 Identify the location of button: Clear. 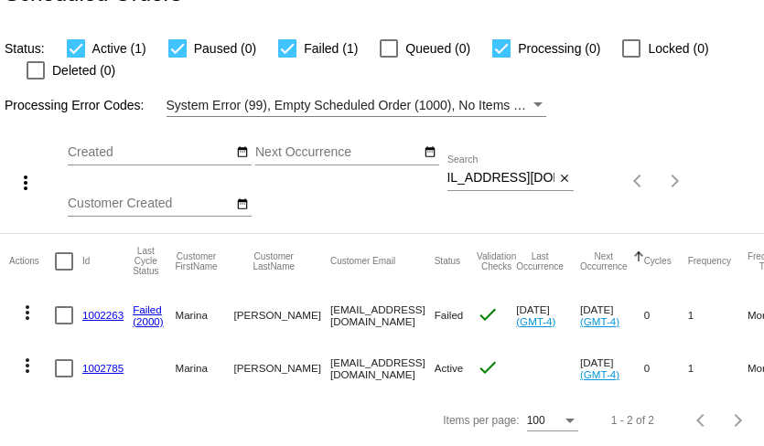
(563, 178).